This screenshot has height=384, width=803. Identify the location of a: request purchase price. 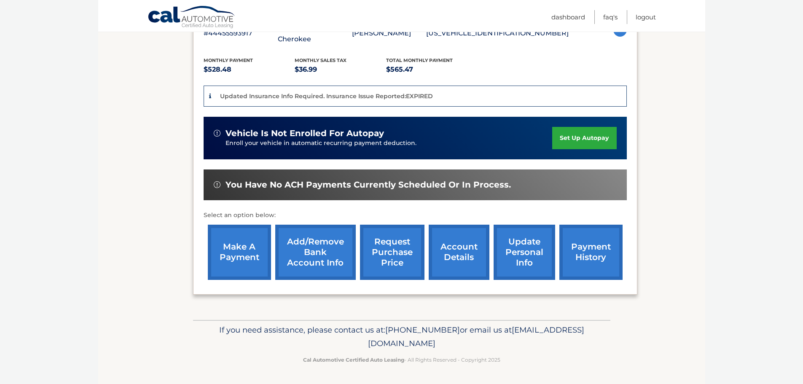
(392, 252).